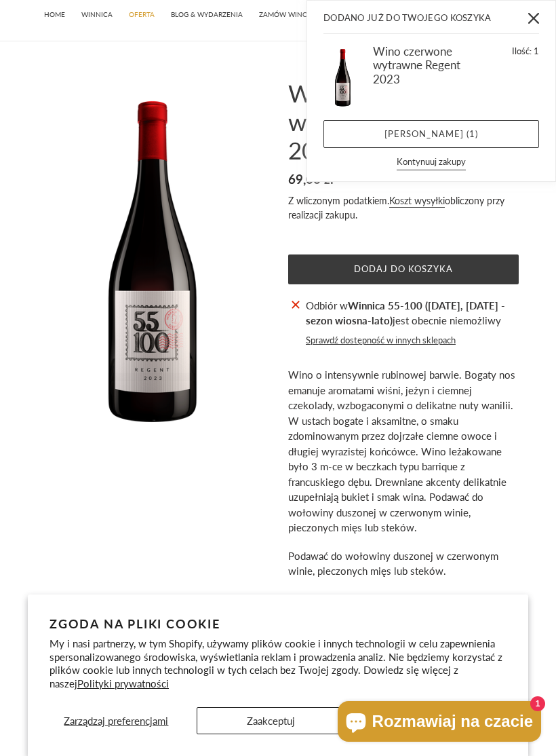 This screenshot has width=556, height=756. Describe the element at coordinates (417, 201) in the screenshot. I see `a: Koszt wysyłki` at that location.